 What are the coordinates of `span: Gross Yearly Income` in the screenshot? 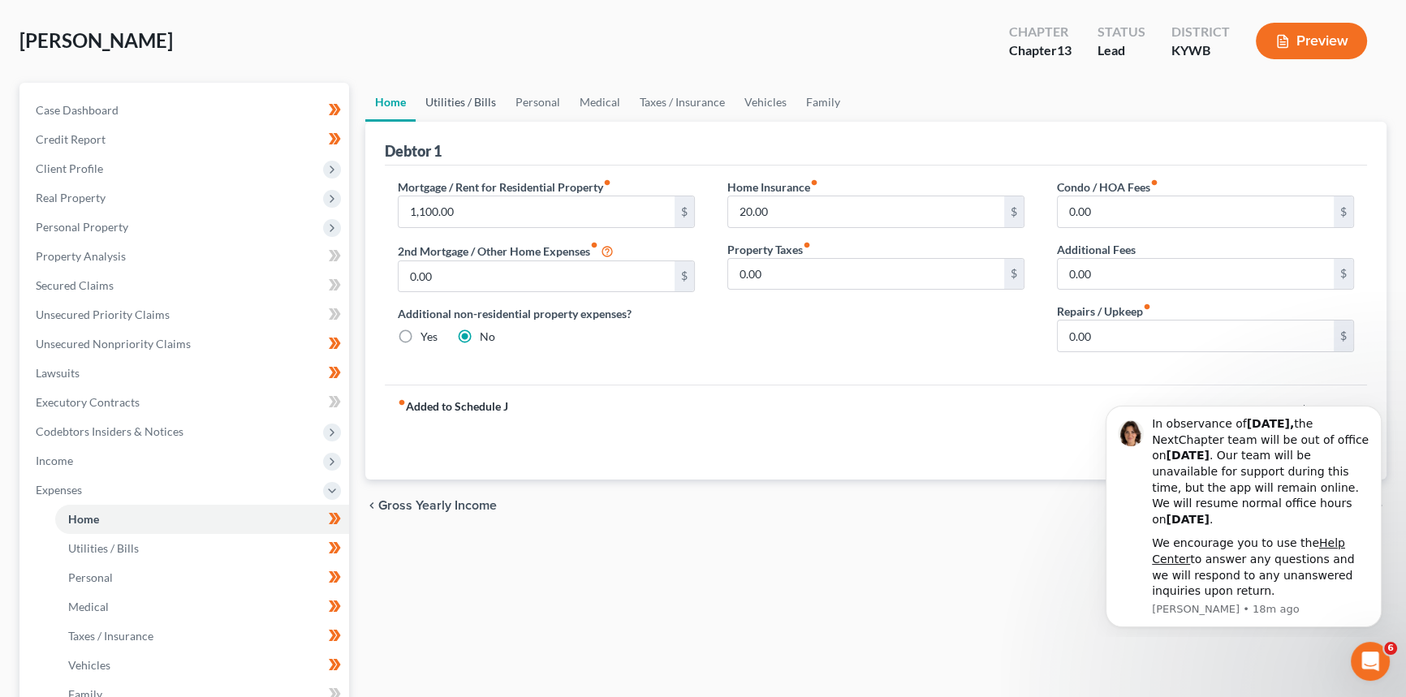 It's located at (438, 506).